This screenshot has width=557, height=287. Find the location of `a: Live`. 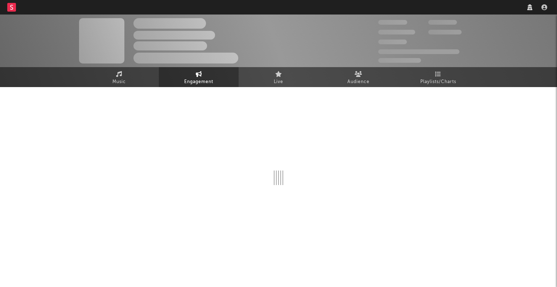

a: Live is located at coordinates (279, 77).